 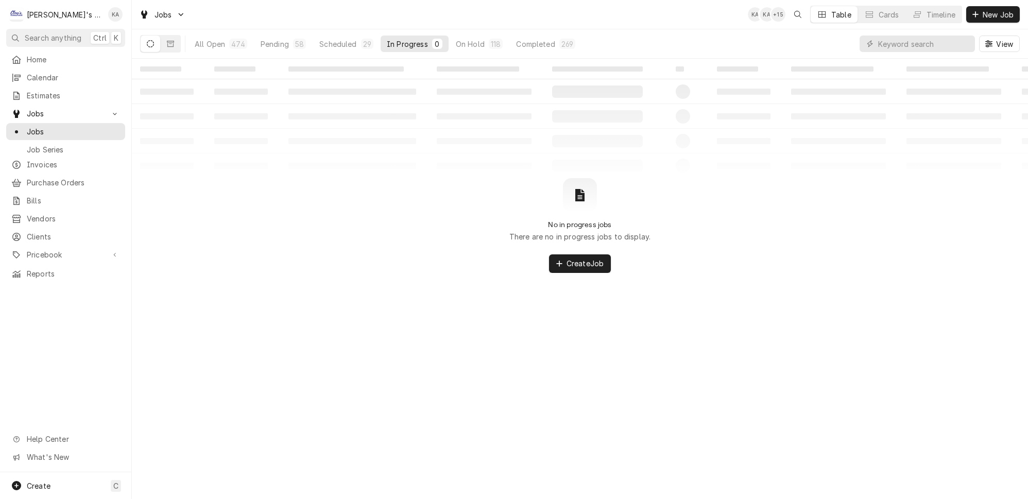 I want to click on div: All Open, so click(x=210, y=44).